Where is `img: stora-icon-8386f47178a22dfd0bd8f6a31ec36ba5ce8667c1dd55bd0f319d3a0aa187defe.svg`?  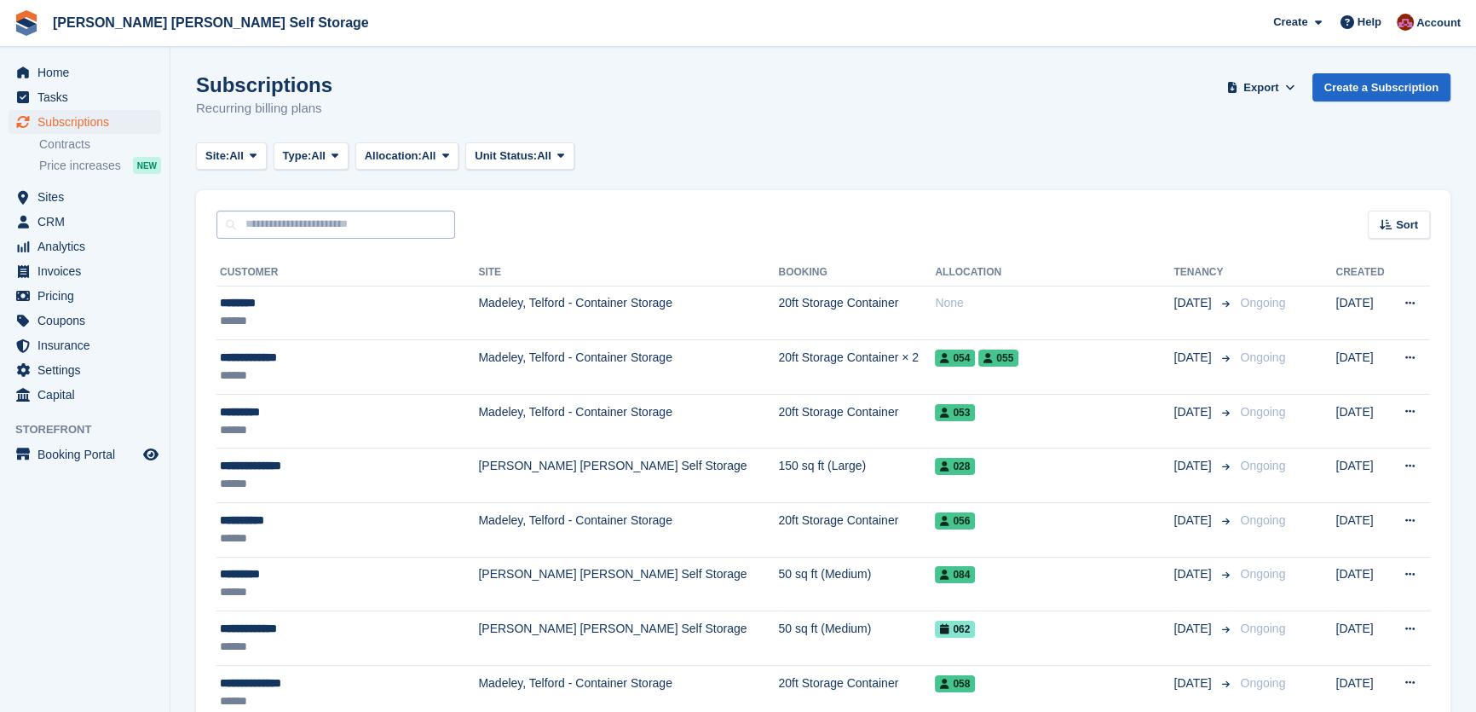 img: stora-icon-8386f47178a22dfd0bd8f6a31ec36ba5ce8667c1dd55bd0f319d3a0aa187defe.svg is located at coordinates (26, 23).